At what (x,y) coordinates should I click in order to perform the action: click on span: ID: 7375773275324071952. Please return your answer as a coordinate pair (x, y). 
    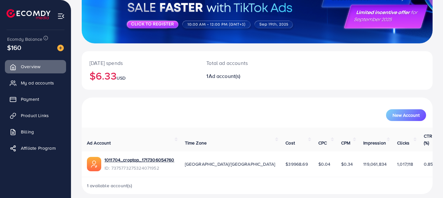
    Looking at the image, I should click on (139, 168).